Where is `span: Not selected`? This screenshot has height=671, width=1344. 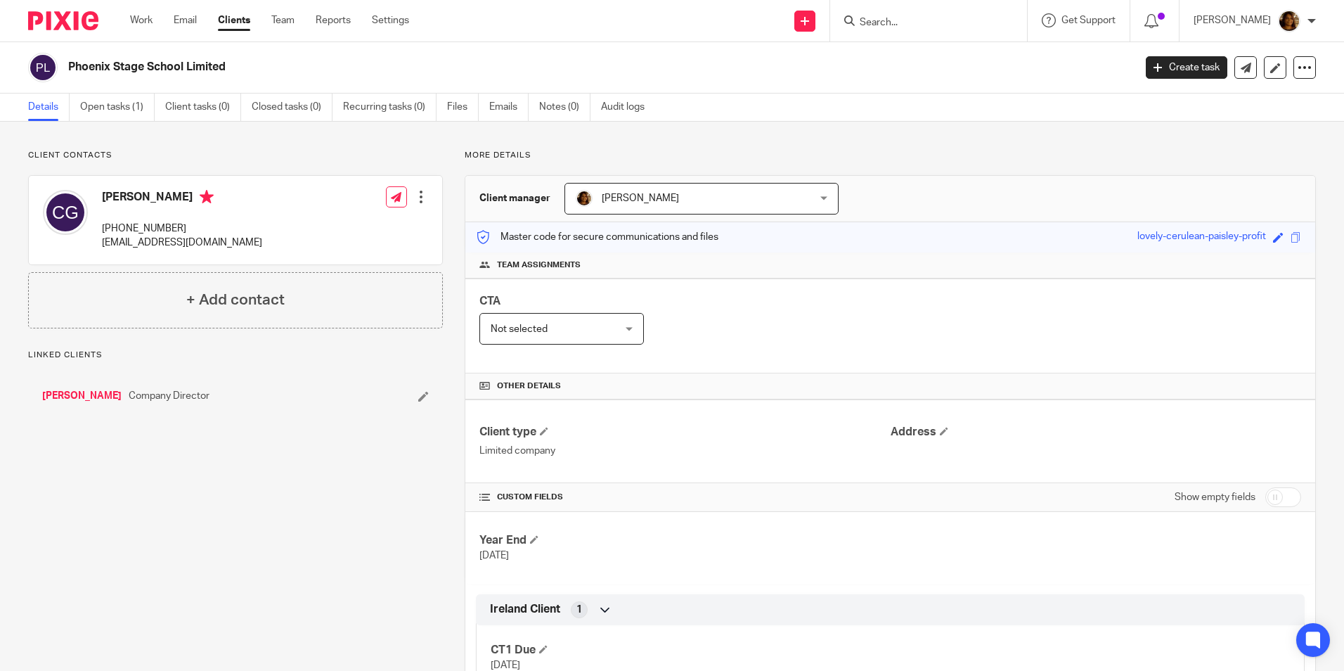 span: Not selected is located at coordinates (519, 329).